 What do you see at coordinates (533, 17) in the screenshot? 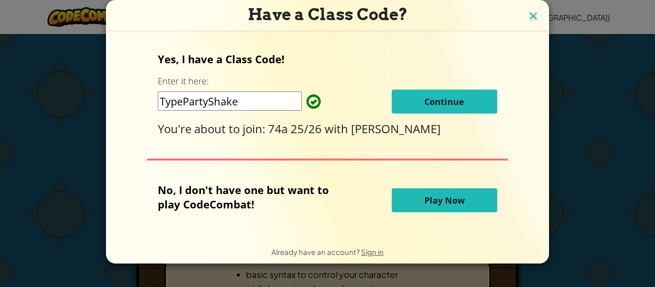
I see `img: close icon` at bounding box center [533, 17].